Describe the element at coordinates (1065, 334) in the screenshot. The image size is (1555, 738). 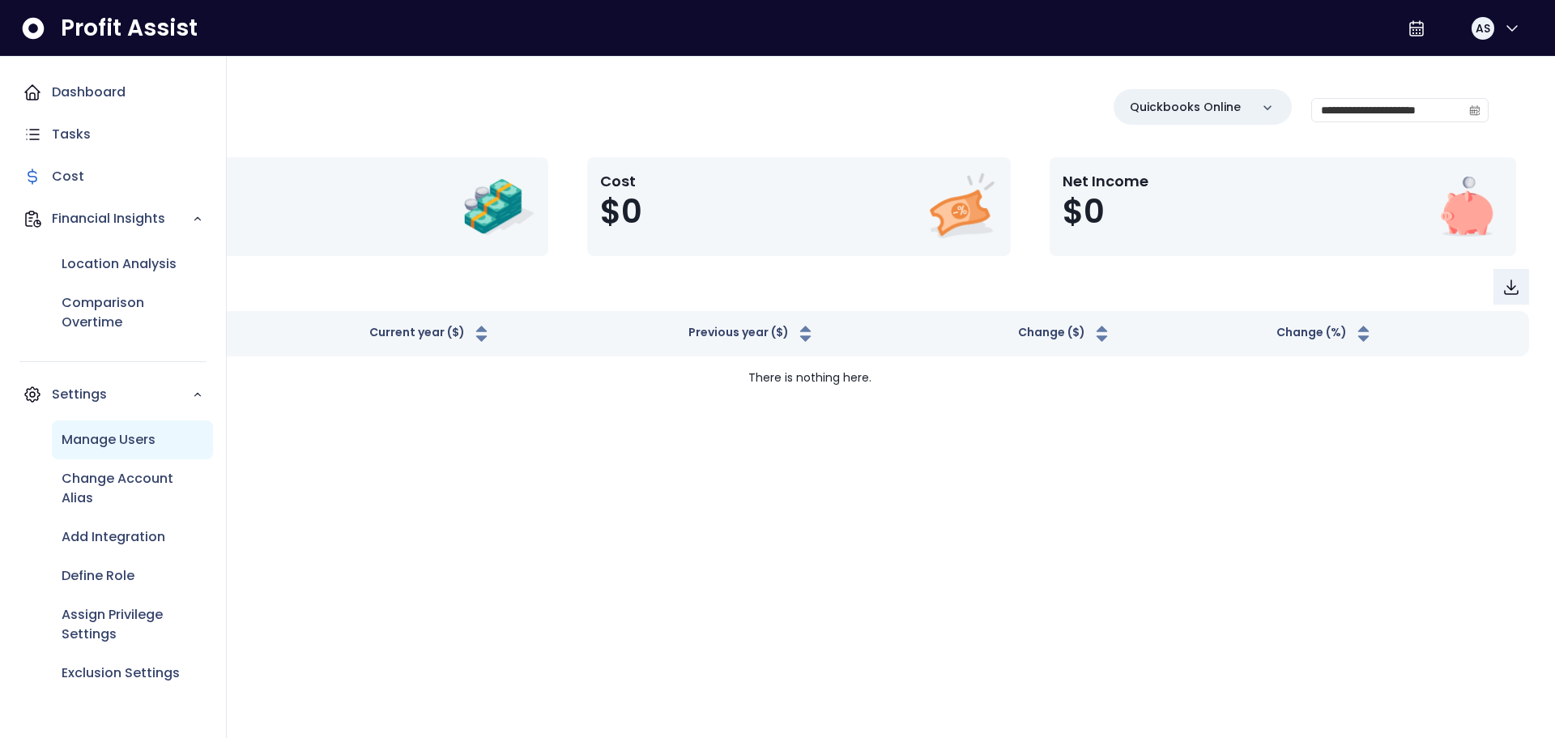
I see `button: Change ($)` at that location.